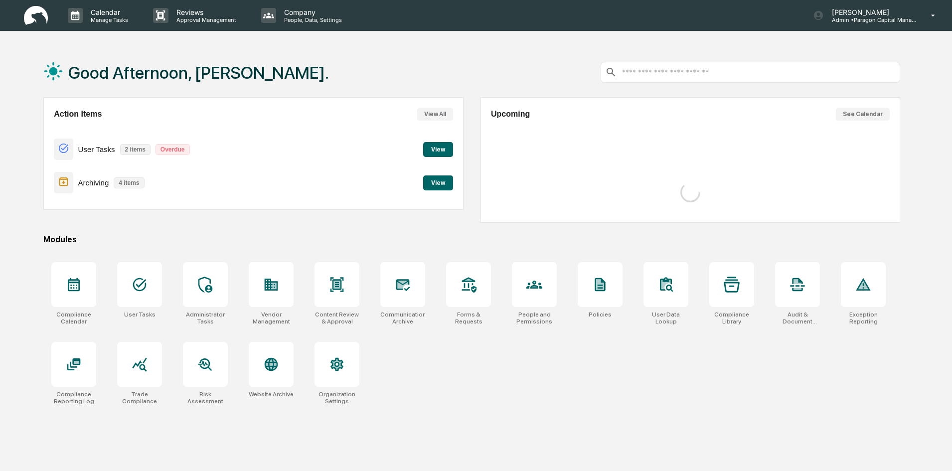  Describe the element at coordinates (534, 318) in the screenshot. I see `div: People and Permissions` at that location.